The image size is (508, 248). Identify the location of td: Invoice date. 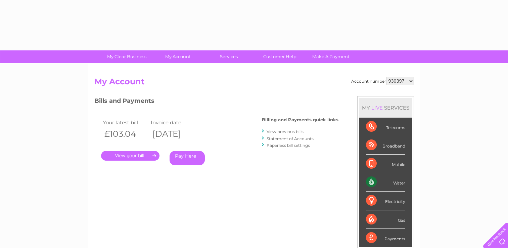
(173, 122).